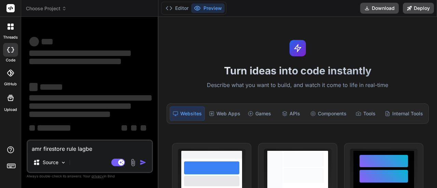  Describe the element at coordinates (418, 8) in the screenshot. I see `button: Deploy` at that location.